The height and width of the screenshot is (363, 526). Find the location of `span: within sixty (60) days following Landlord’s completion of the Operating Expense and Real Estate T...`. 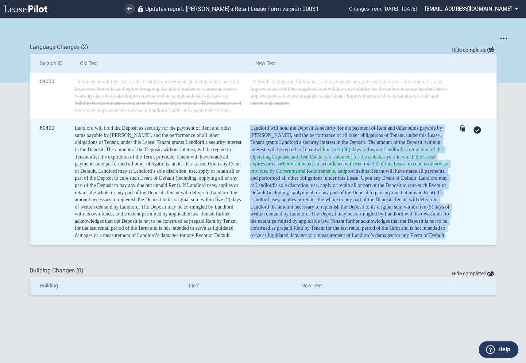

span: within sixty (60) days following Landlord’s completion of the Operating Expense and Real Estate T... is located at coordinates (350, 160).